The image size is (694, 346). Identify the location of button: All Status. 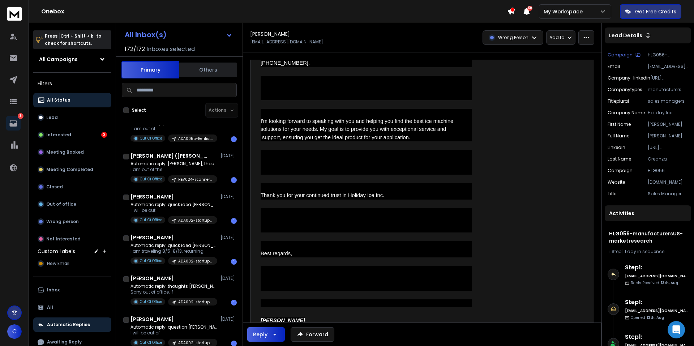
(72, 100).